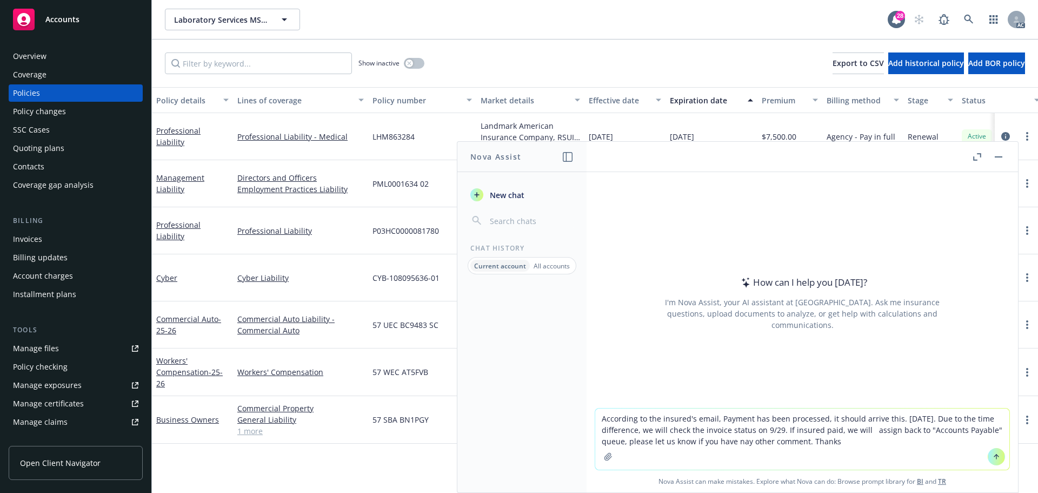 This screenshot has height=493, width=1038. What do you see at coordinates (301, 100) in the screenshot?
I see `button: Lines of coverage` at bounding box center [301, 100].